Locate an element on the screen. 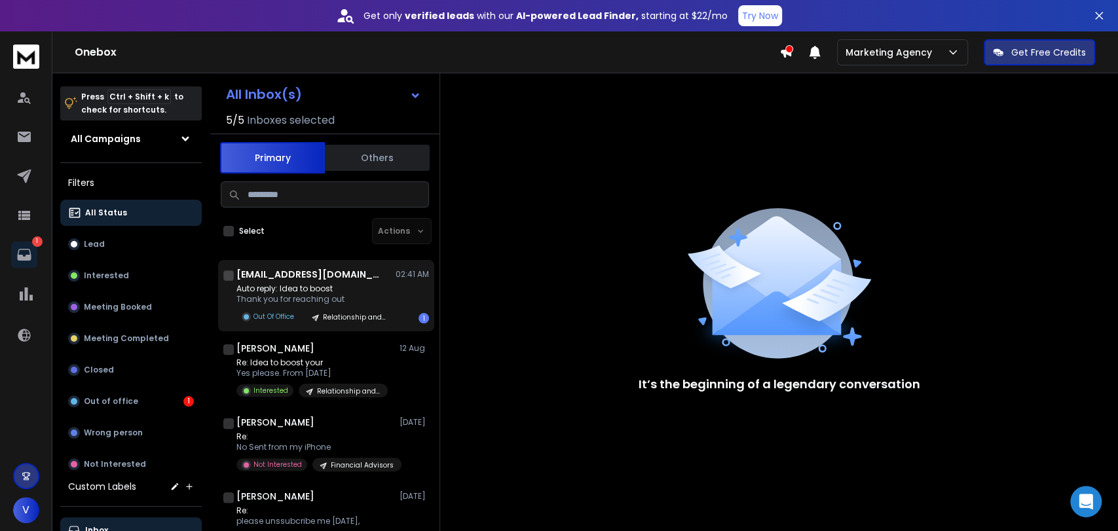  button: Not Interested is located at coordinates (131, 464).